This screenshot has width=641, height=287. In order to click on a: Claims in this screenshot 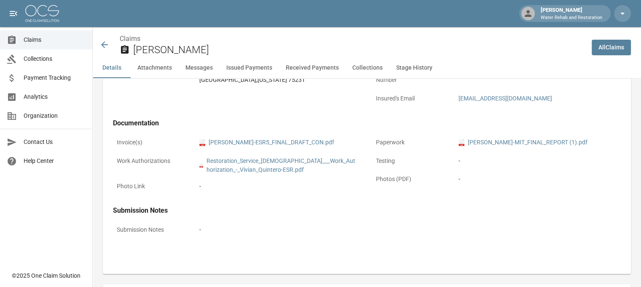, I will do `click(130, 38)`.